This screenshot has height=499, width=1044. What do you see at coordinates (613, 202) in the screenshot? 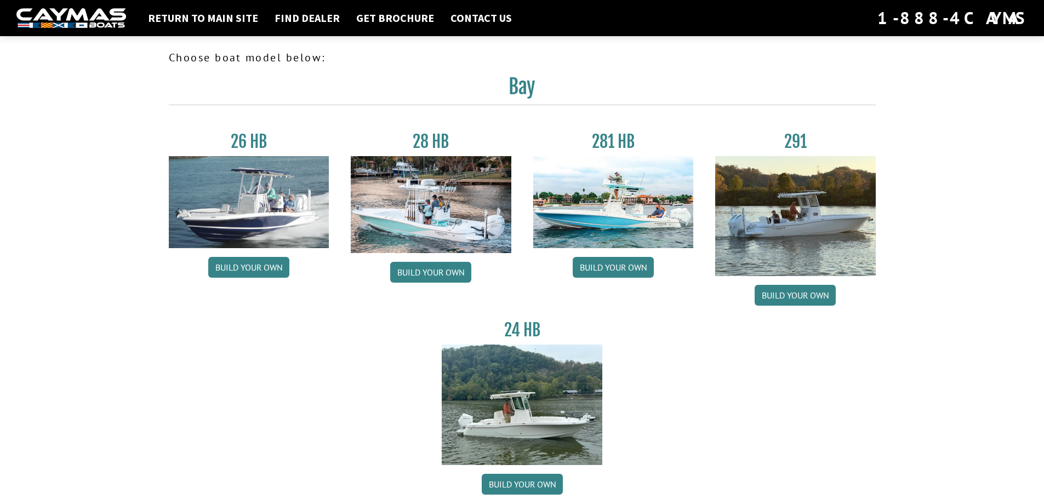
I see `img: 28-hb-twin.jpg` at bounding box center [613, 202].